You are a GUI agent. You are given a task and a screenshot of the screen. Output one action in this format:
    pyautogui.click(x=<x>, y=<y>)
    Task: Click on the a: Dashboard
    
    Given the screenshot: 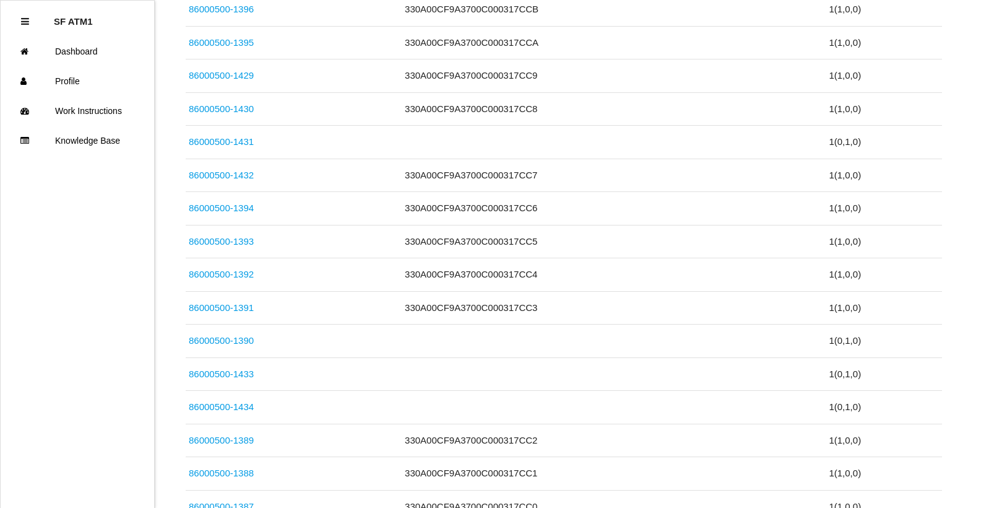 What is the action you would take?
    pyautogui.click(x=77, y=51)
    